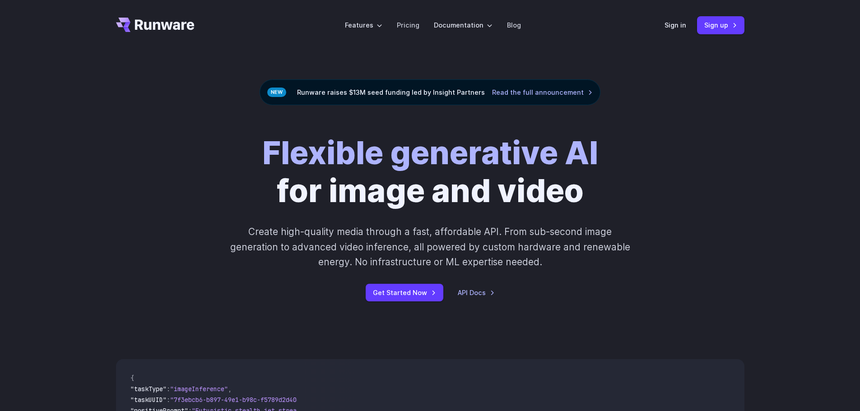 This screenshot has width=860, height=411. Describe the element at coordinates (430, 247) in the screenshot. I see `p: Create high-quality media through a fast, affordable API. From sub-second image generation to adv...` at that location.